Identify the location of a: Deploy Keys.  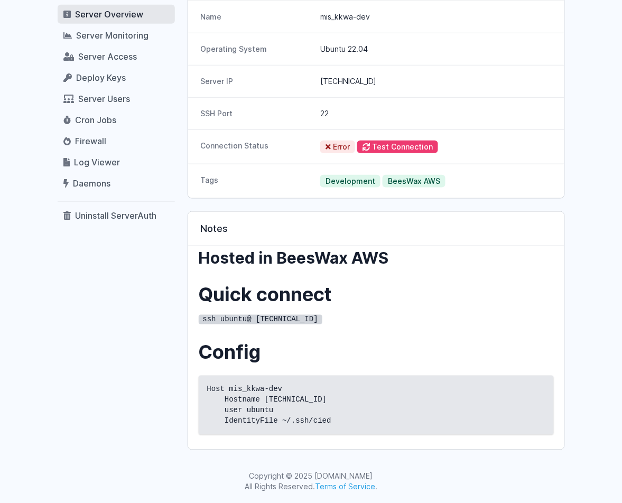
(116, 78).